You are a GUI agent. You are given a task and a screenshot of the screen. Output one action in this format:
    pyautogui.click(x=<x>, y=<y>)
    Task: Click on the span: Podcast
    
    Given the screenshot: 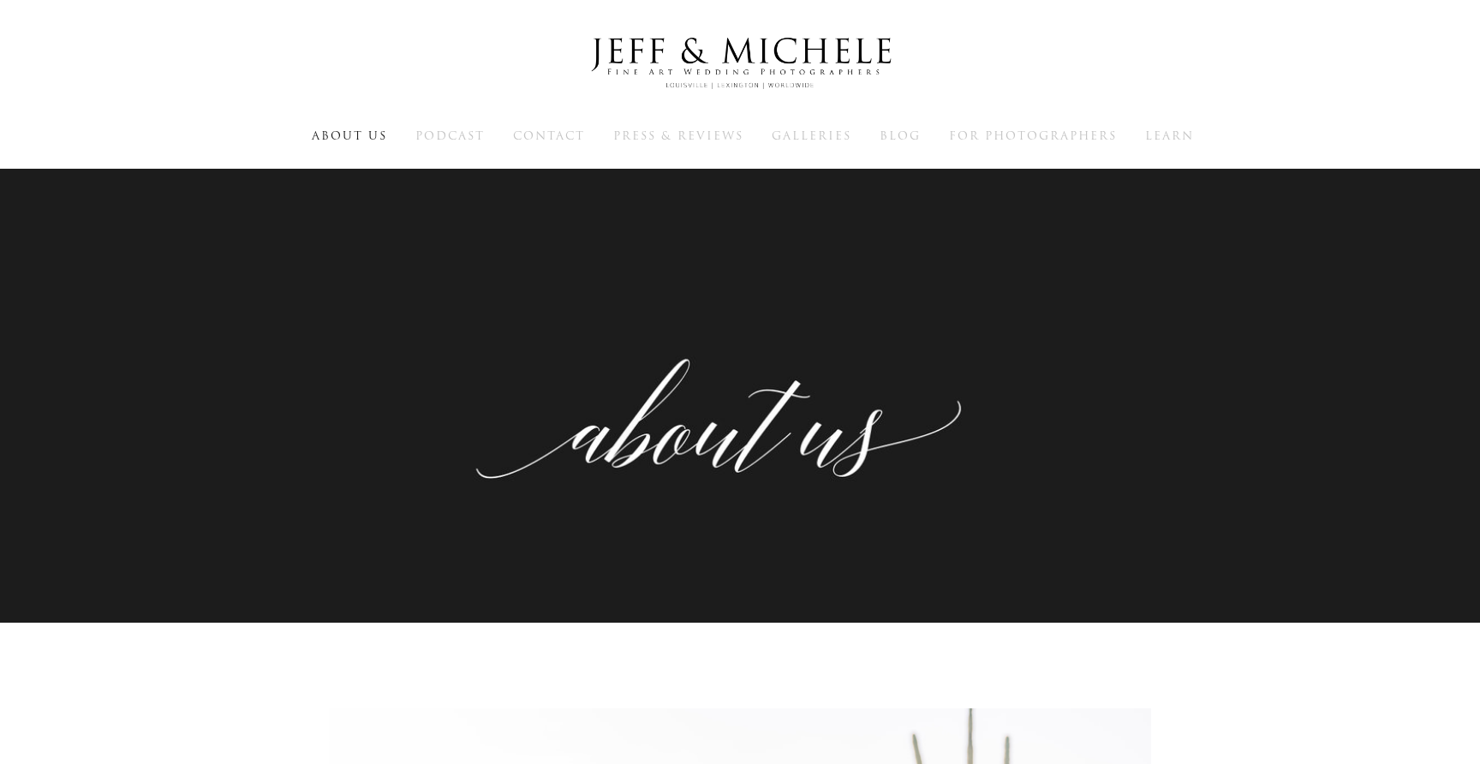 What is the action you would take?
    pyautogui.click(x=450, y=135)
    